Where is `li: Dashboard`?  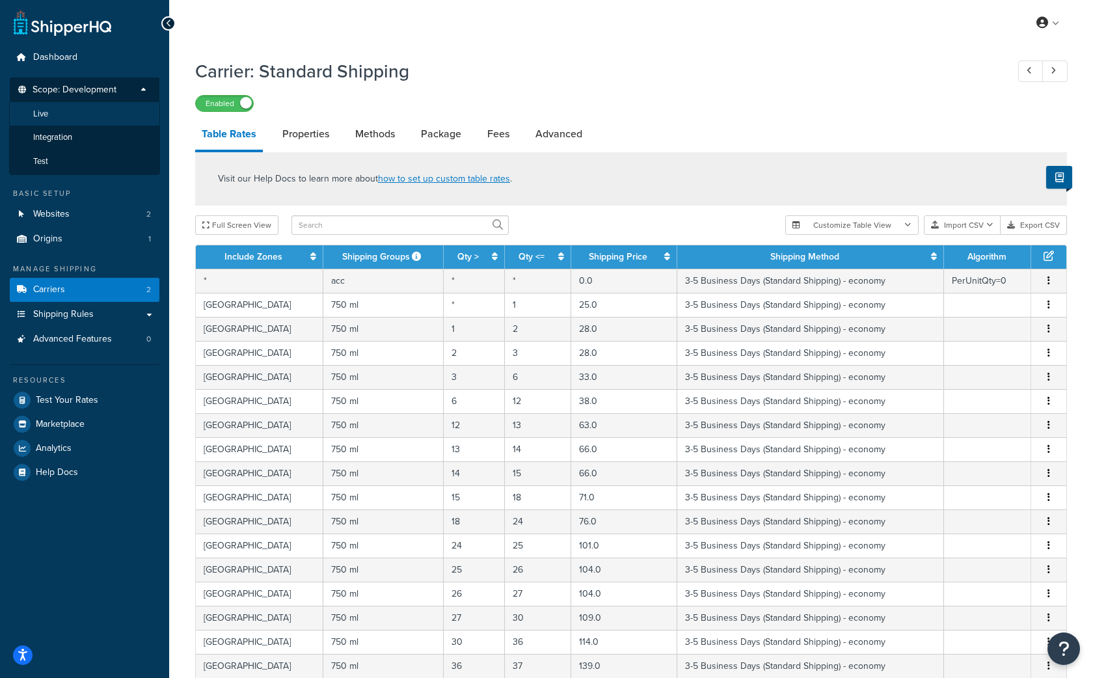
li: Dashboard is located at coordinates (85, 57).